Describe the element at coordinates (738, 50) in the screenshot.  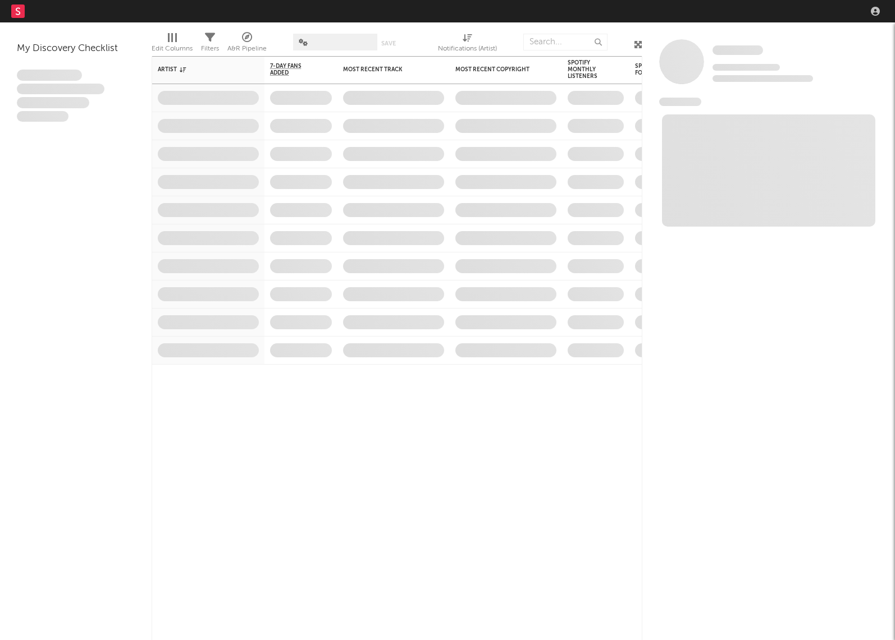
I see `span: Some Artist` at that location.